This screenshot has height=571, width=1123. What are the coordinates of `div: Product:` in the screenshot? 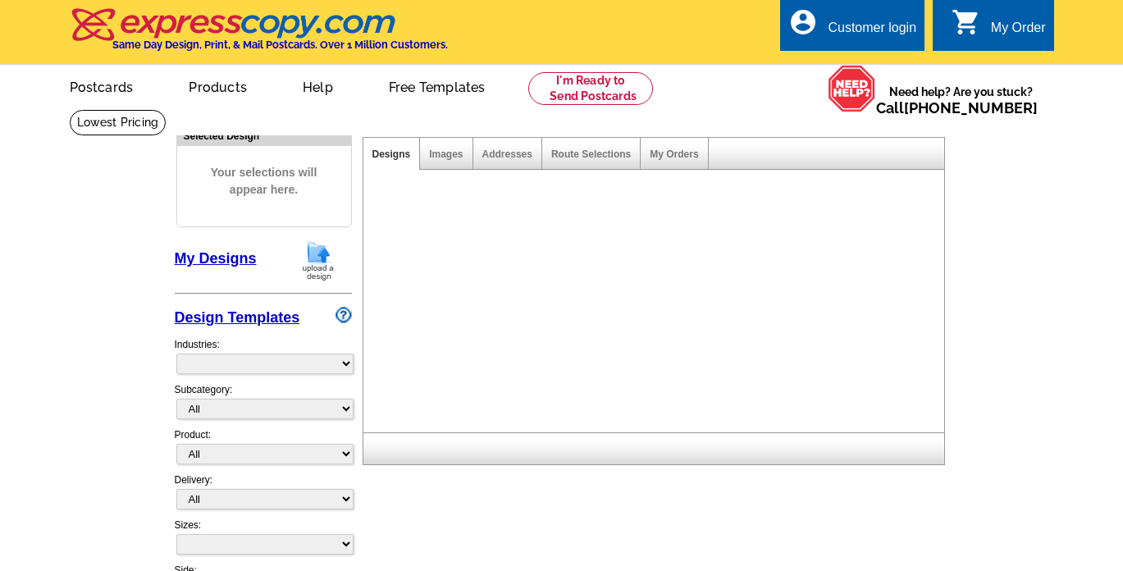 It's located at (263, 449).